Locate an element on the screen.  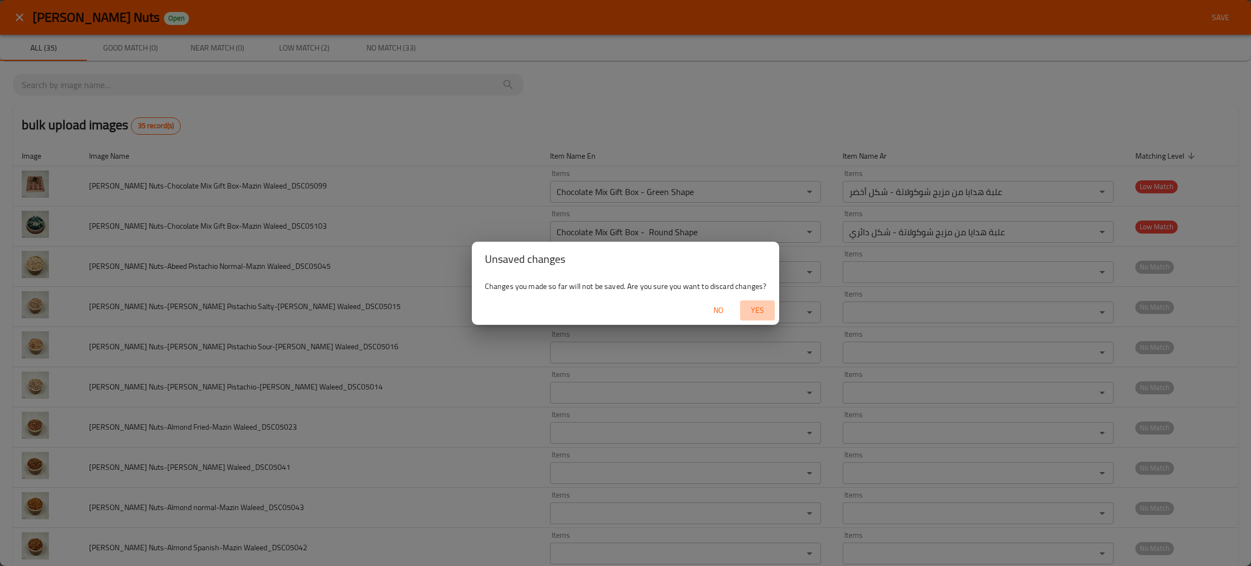
span: Yes is located at coordinates (757, 310).